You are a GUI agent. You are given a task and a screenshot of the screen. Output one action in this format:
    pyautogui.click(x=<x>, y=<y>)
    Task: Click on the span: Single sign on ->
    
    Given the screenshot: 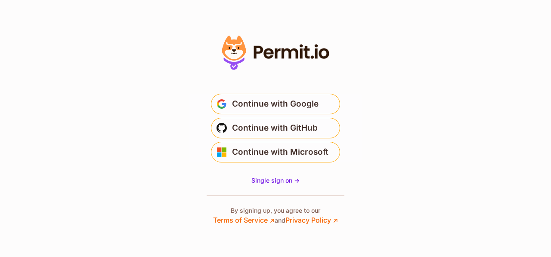 What is the action you would take?
    pyautogui.click(x=275, y=180)
    